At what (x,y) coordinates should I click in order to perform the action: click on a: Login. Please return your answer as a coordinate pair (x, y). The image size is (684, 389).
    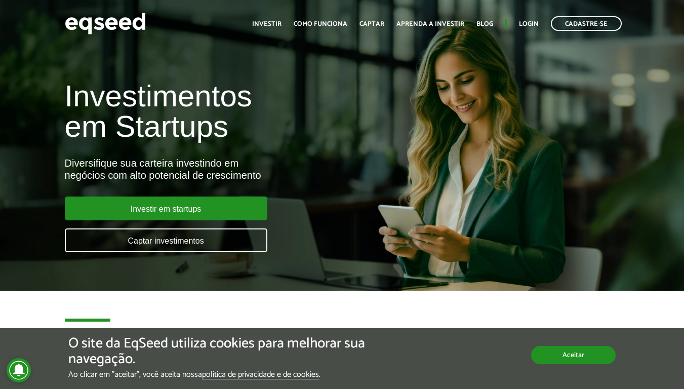
    Looking at the image, I should click on (529, 24).